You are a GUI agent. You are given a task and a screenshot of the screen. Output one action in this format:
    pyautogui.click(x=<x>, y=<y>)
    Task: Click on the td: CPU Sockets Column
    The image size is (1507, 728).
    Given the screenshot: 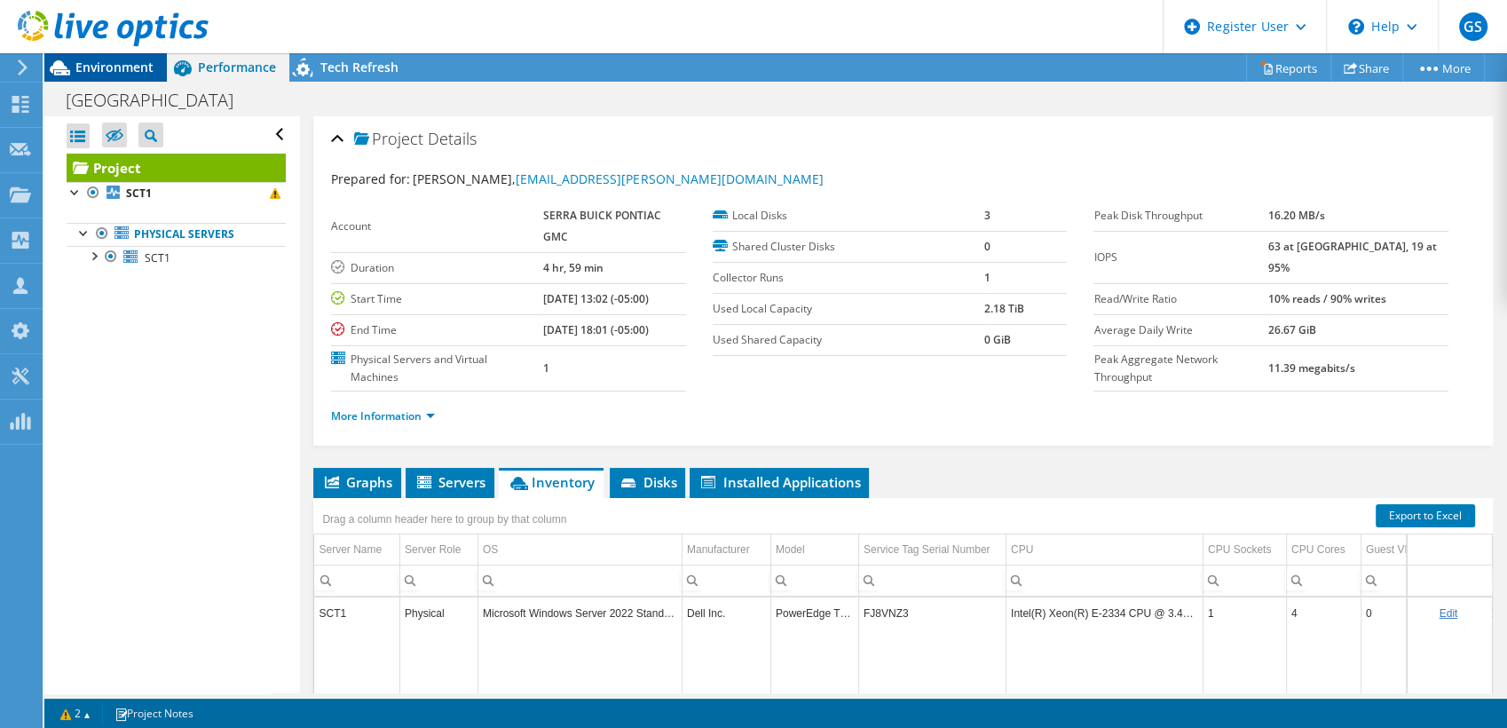 What is the action you would take?
    pyautogui.click(x=1244, y=549)
    